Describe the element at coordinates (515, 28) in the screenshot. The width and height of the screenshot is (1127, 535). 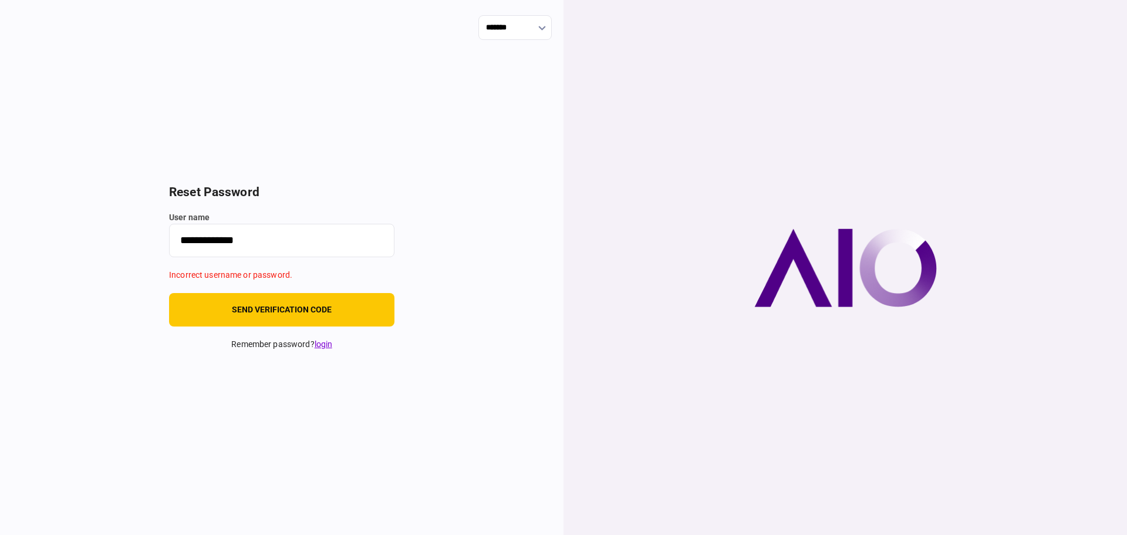
I see `input: show language options` at that location.